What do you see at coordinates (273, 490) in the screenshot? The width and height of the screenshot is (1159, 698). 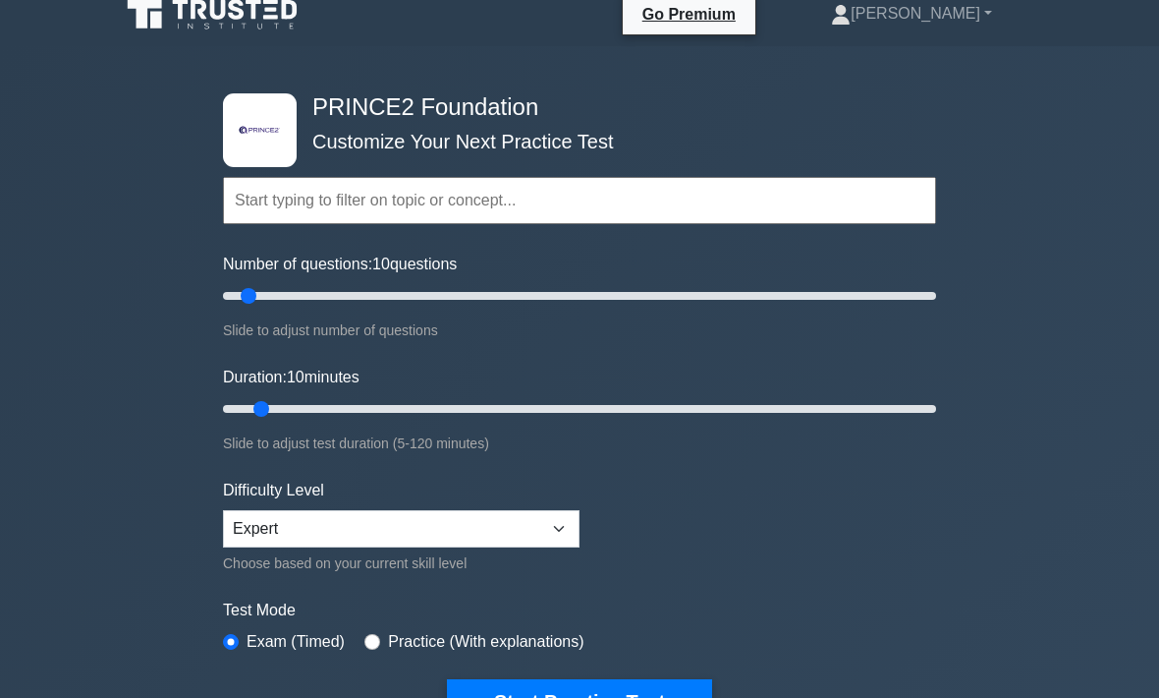 I see `label: Difficulty Level` at bounding box center [273, 490].